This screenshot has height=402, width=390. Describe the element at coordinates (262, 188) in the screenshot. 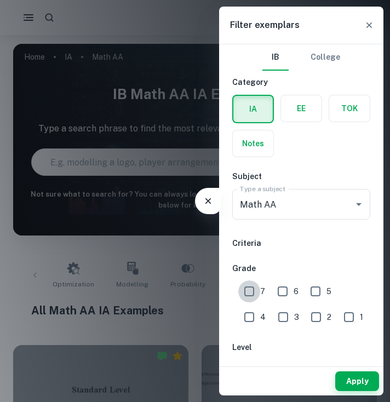

I see `label: Type a subject` at that location.